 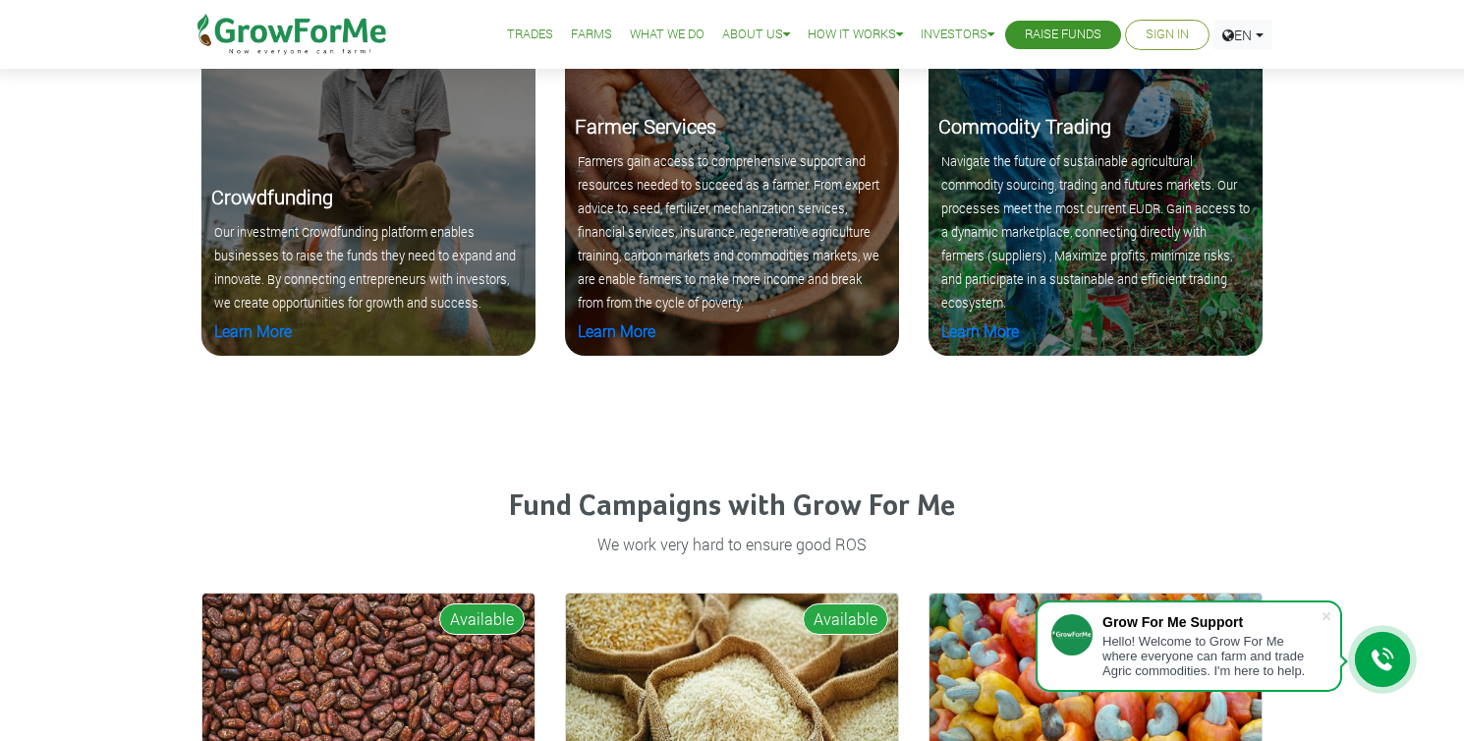 What do you see at coordinates (732, 544) in the screenshot?
I see `p: We work very hard to ensure good ROS` at bounding box center [732, 544].